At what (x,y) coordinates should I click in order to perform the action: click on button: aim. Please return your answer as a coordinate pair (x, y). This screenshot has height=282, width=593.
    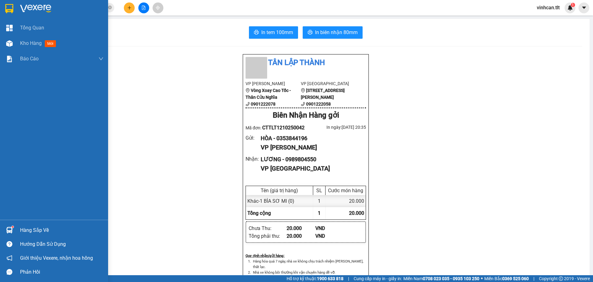
    Looking at the image, I should click on (158, 8).